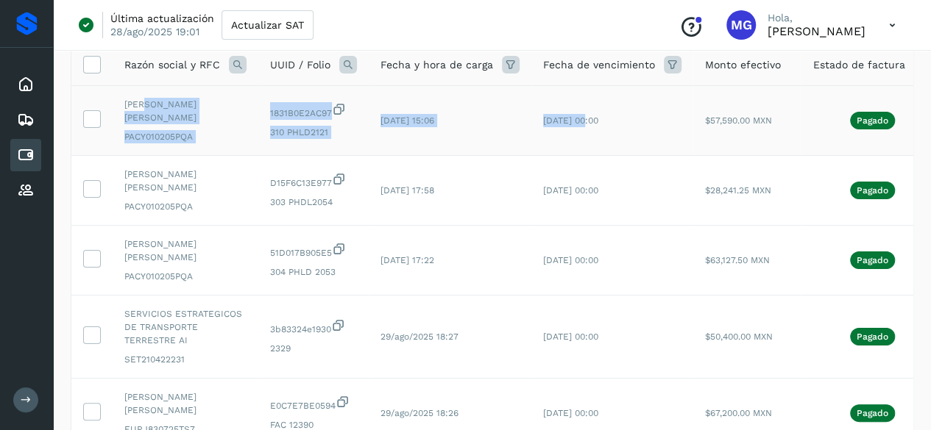  What do you see at coordinates (172, 65) in the screenshot?
I see `span: Razón social y RFC` at bounding box center [172, 65].